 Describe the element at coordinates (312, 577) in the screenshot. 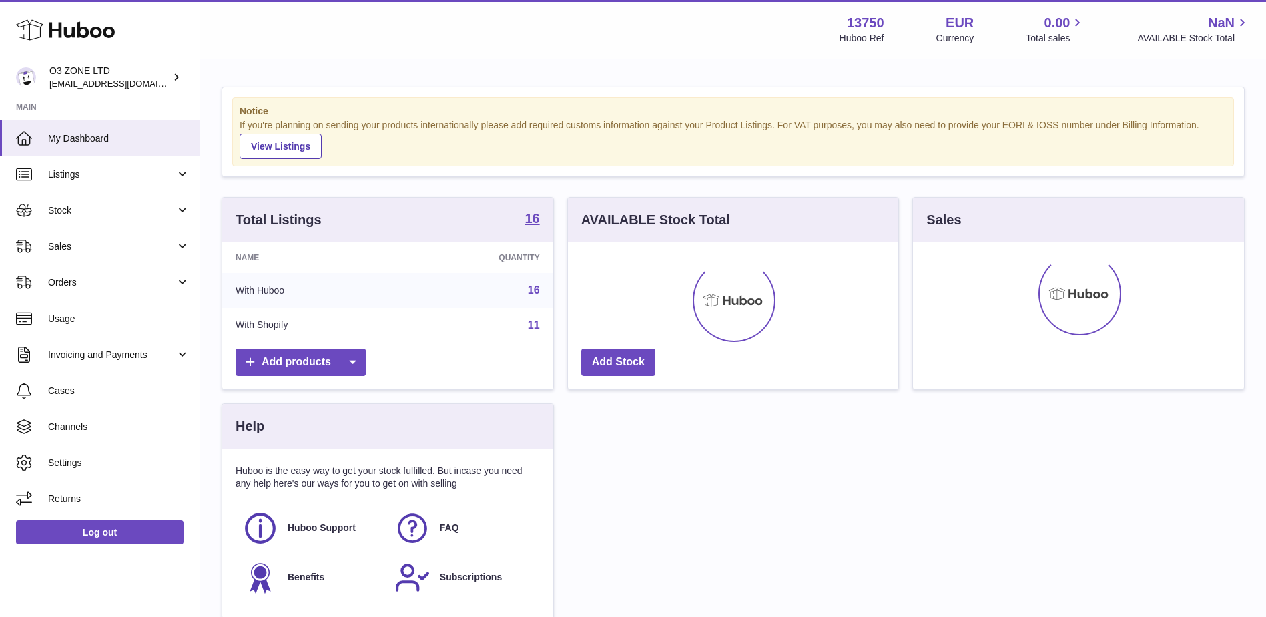

I see `a: Benefits` at that location.